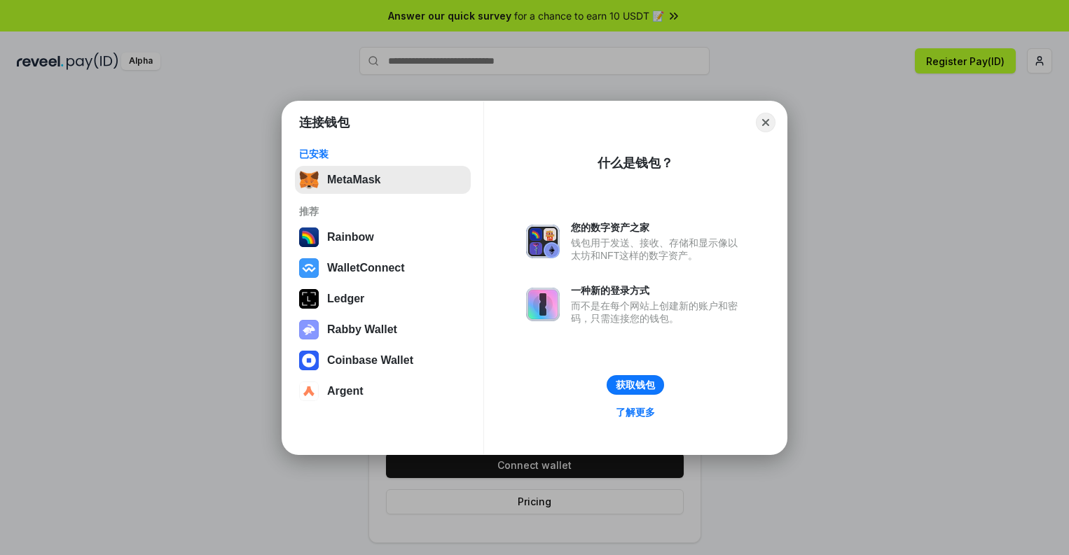 This screenshot has width=1069, height=555. I want to click on div: 获取钱包, so click(635, 385).